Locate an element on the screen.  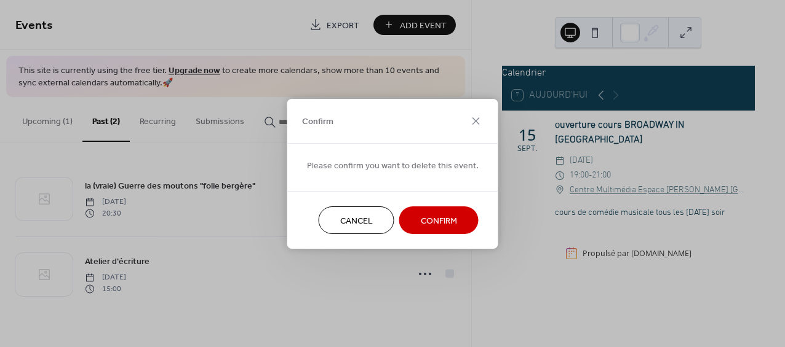
button: Confirm is located at coordinates (438, 220).